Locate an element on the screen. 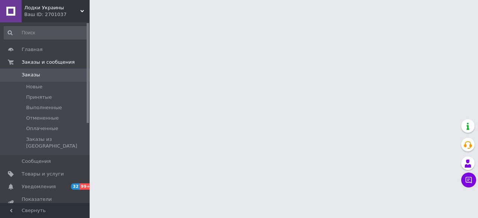 This screenshot has height=218, width=478. span: Лодки Украины is located at coordinates (52, 8).